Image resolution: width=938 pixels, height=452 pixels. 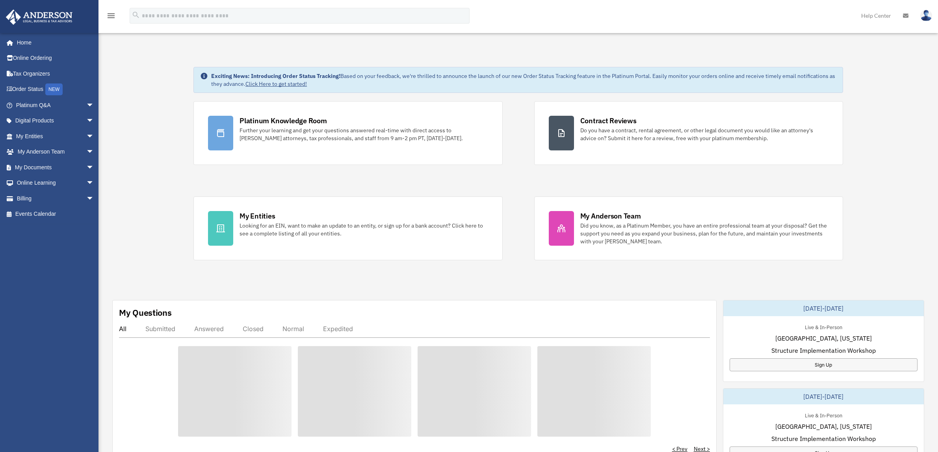 What do you see at coordinates (56, 89) in the screenshot?
I see `a: Order StatusNEW` at bounding box center [56, 89].